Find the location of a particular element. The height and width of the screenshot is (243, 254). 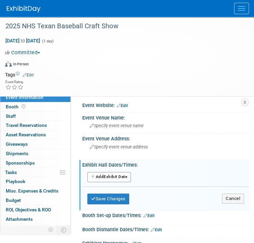

td: Toggle Event Tabs is located at coordinates (64, 230).